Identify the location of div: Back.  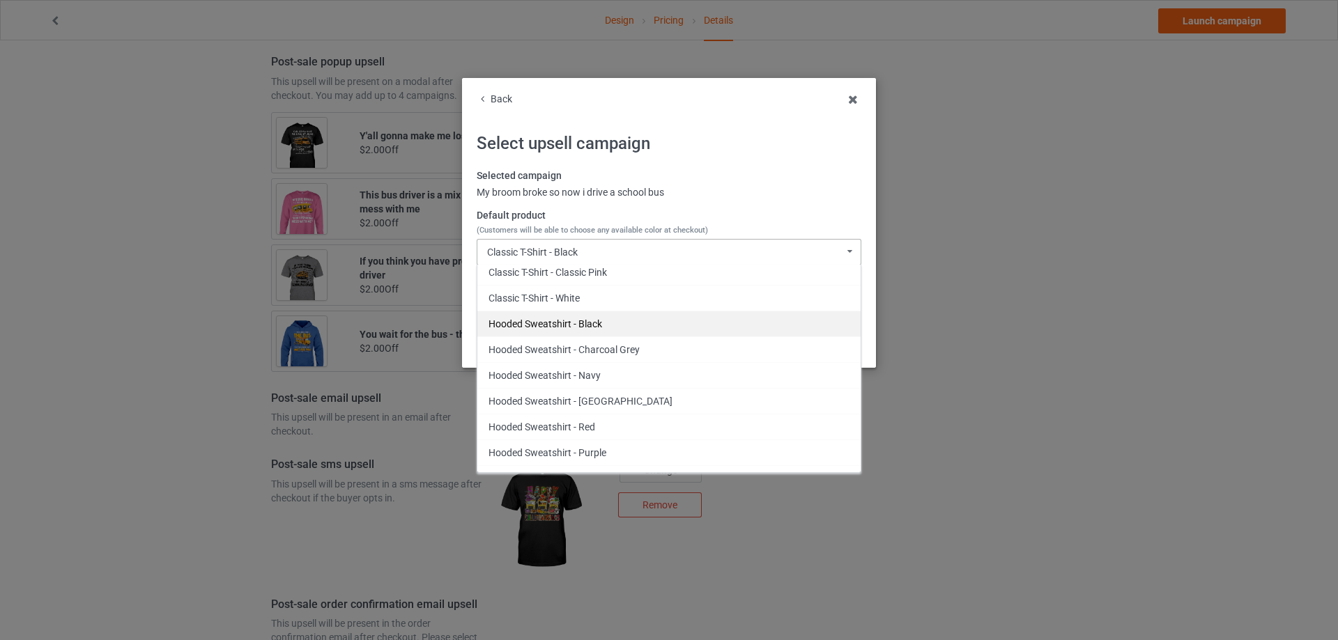
(669, 100).